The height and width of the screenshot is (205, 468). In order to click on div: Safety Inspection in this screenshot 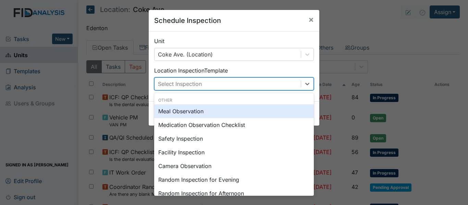, I will do `click(234, 139)`.